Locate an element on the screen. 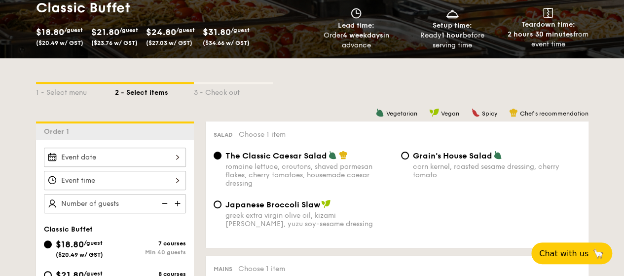 The height and width of the screenshot is (276, 624). input: Grain's House Saladcorn kernel, roasted sesame dressing, cherry tomato is located at coordinates (405, 155).